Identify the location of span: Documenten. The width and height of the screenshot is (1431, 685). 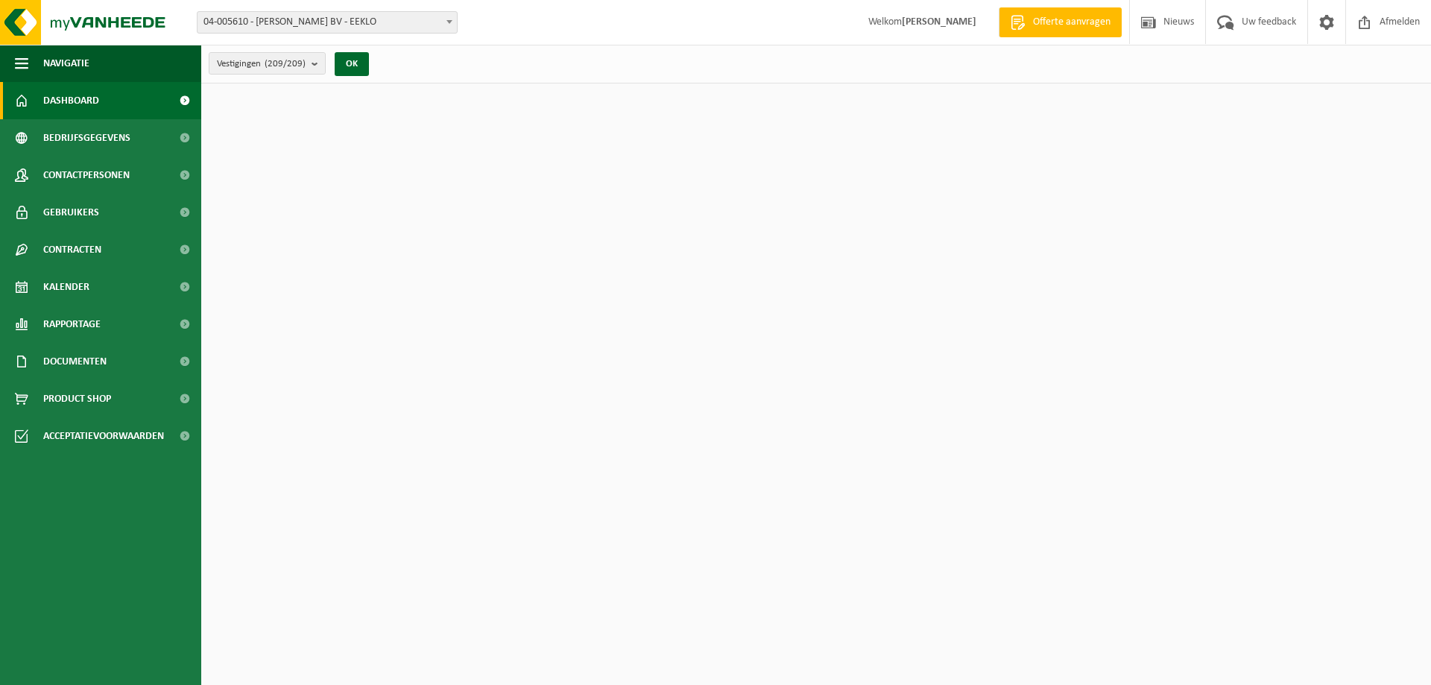
(75, 362).